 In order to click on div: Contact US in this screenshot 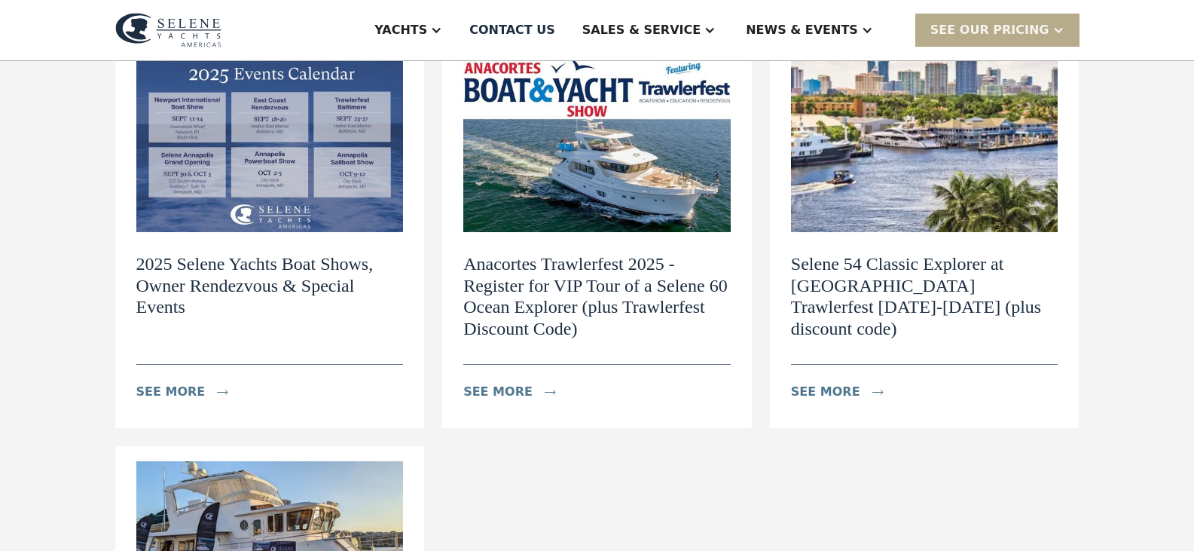, I will do `click(512, 30)`.